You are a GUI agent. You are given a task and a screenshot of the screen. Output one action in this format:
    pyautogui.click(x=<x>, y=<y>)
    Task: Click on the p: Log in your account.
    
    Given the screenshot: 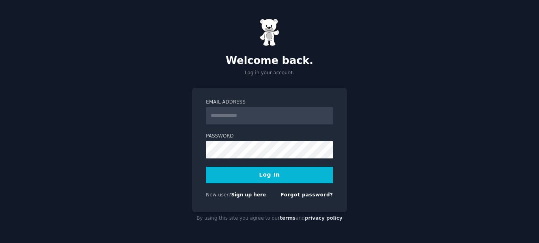 What is the action you would take?
    pyautogui.click(x=269, y=73)
    